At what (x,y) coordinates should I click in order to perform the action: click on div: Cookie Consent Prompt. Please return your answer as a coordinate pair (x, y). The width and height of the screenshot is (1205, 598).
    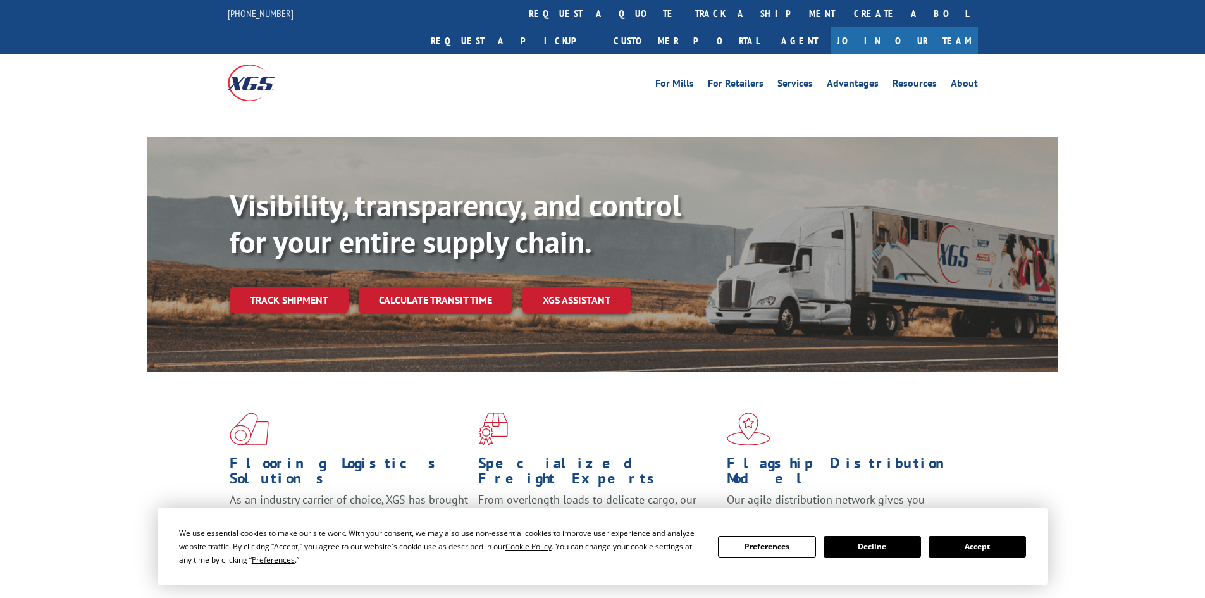
    Looking at the image, I should click on (603, 546).